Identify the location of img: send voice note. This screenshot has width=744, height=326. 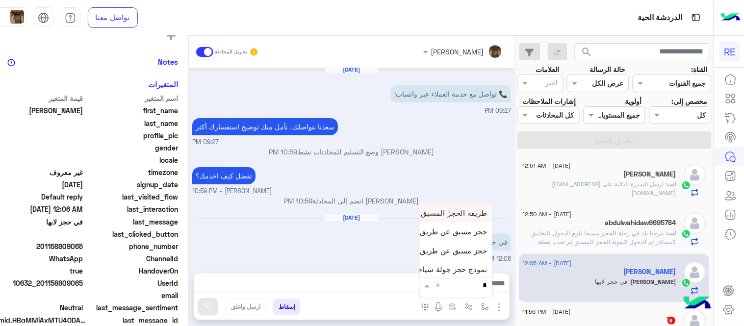
(439, 308).